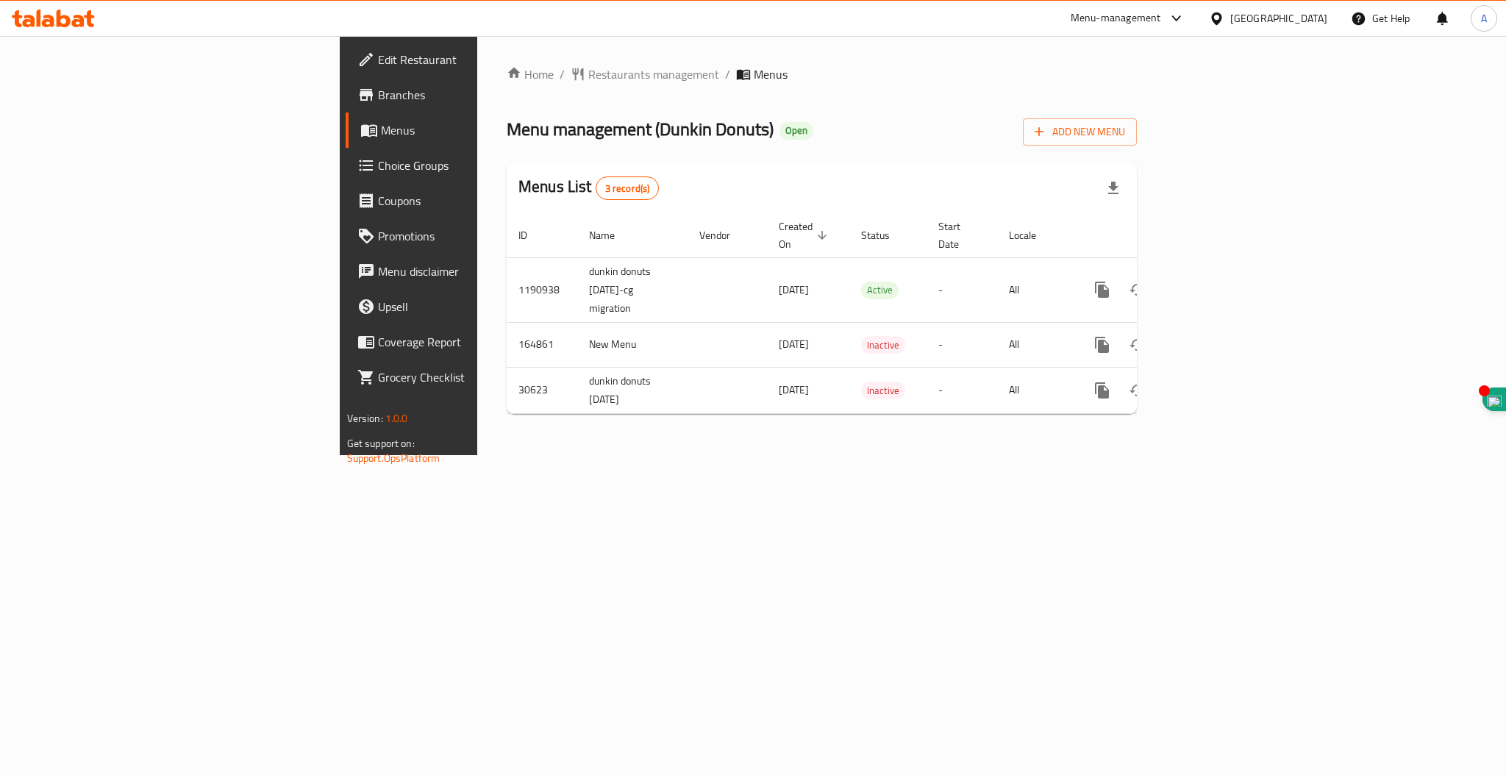 The image size is (1506, 775). Describe the element at coordinates (469, 201) in the screenshot. I see `a: Coupons` at that location.